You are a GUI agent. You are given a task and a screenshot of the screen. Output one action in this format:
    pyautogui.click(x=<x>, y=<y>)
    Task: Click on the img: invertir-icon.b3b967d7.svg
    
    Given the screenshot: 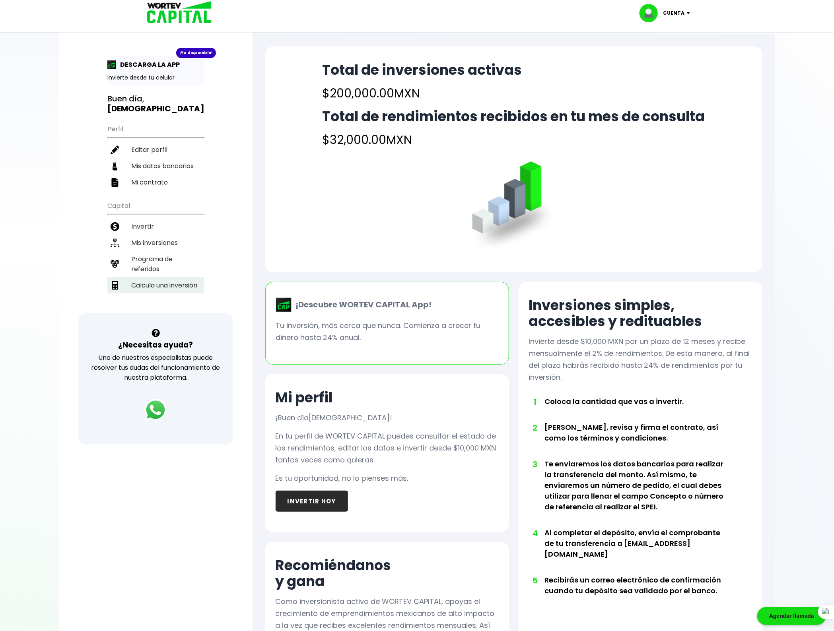 What is the action you would take?
    pyautogui.click(x=115, y=227)
    